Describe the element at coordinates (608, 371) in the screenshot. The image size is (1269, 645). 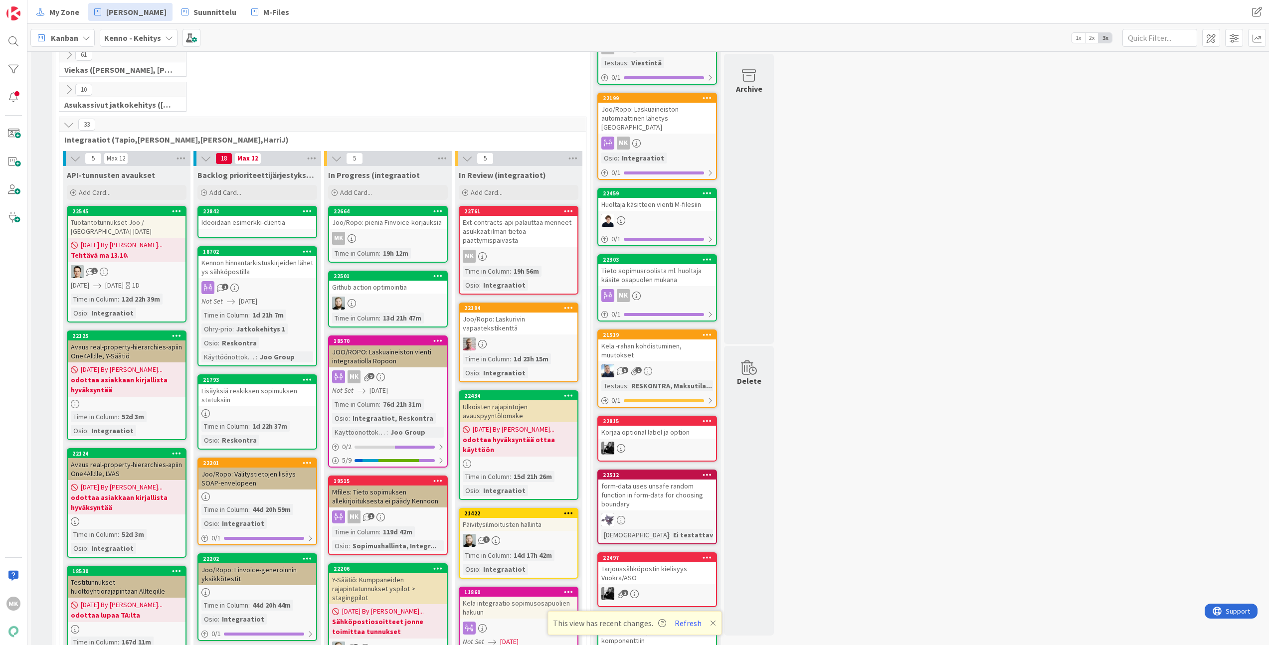
I see `img: JJ` at that location.